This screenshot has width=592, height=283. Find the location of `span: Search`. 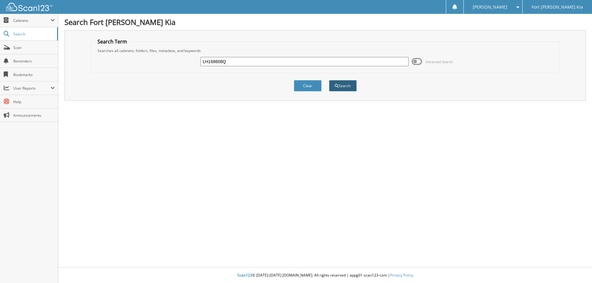

span: Search is located at coordinates (34, 34).